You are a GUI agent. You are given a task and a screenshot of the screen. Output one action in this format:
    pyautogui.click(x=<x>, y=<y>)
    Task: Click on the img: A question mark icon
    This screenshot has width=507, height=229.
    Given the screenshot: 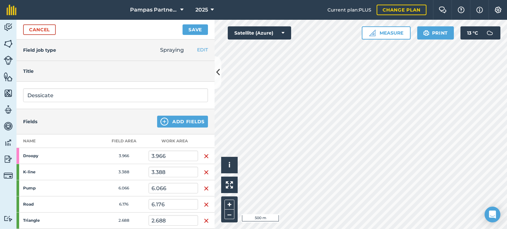 What is the action you would take?
    pyautogui.click(x=461, y=10)
    